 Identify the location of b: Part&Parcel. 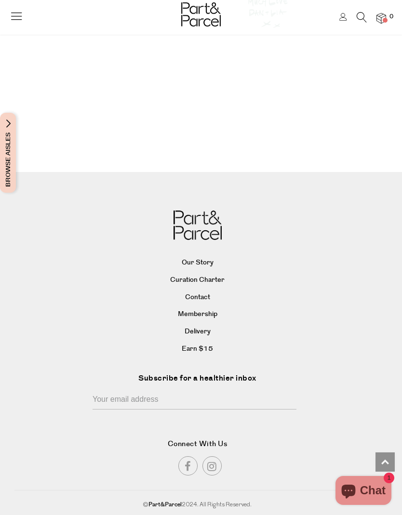
(165, 504).